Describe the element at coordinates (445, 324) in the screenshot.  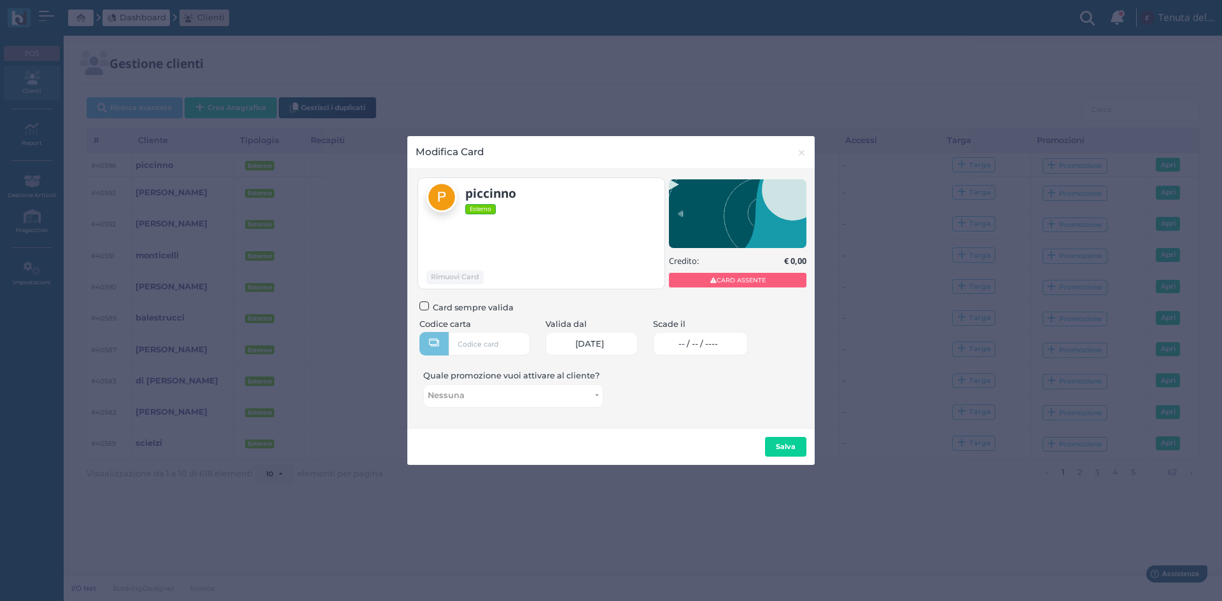
I see `label: Codice carta` at that location.